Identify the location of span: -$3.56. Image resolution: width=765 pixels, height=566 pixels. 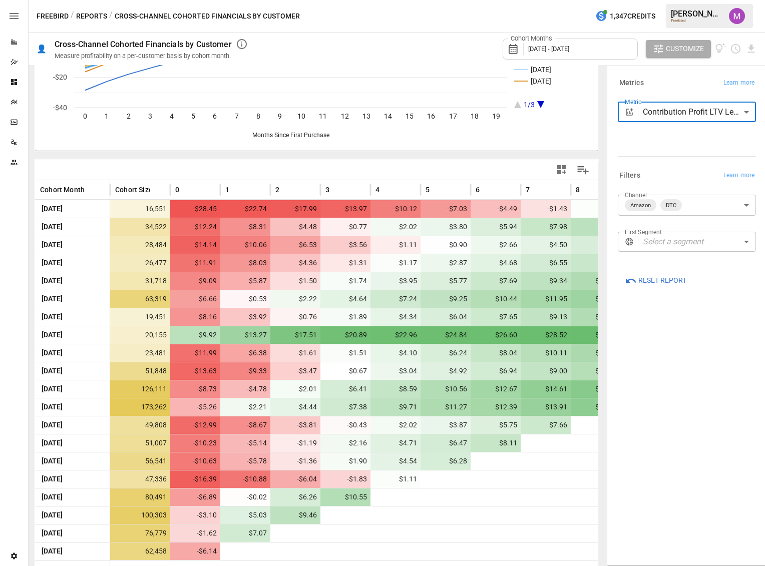
(347, 245).